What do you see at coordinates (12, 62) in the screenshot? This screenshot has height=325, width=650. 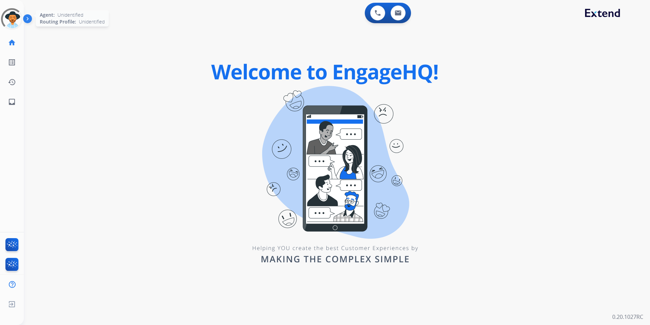 I see `mat-icon: list_alt` at bounding box center [12, 62].